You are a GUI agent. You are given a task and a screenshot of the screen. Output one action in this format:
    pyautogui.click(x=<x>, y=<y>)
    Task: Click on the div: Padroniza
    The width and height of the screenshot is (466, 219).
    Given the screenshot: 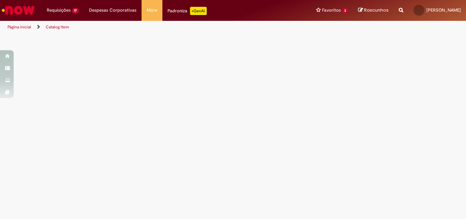 What is the action you would take?
    pyautogui.click(x=187, y=11)
    